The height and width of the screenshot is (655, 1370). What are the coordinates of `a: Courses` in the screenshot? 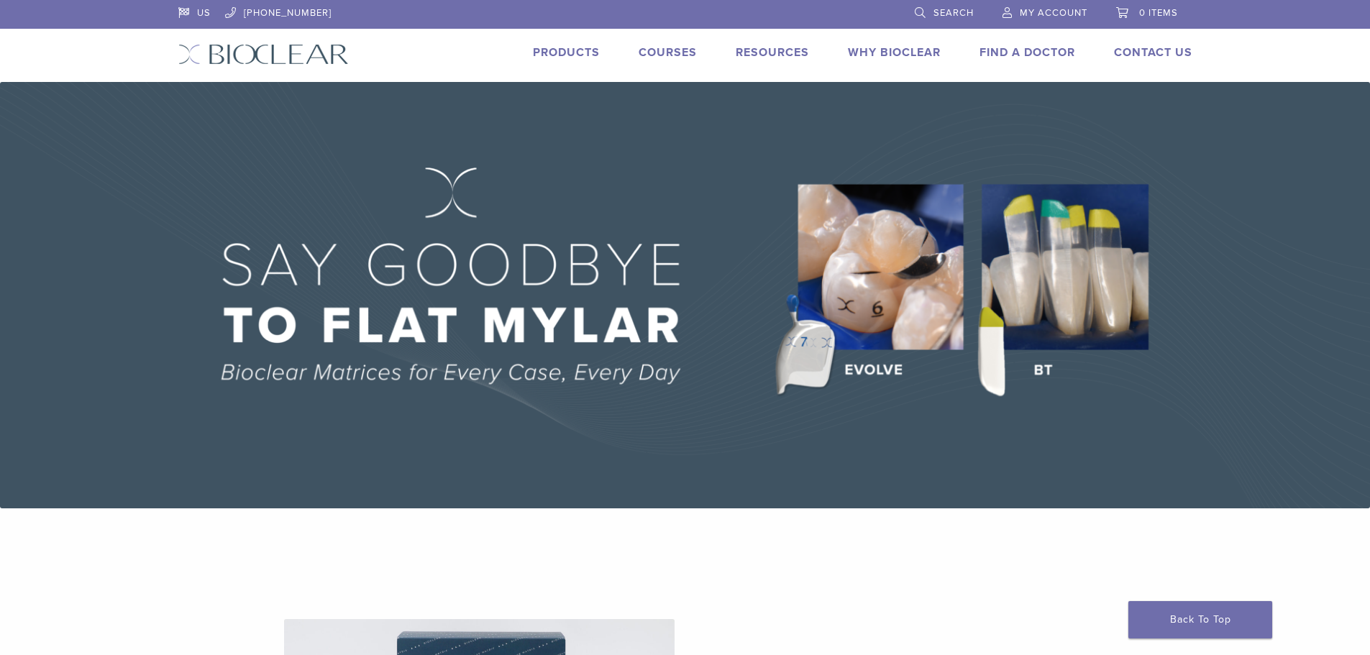 It's located at (667, 52).